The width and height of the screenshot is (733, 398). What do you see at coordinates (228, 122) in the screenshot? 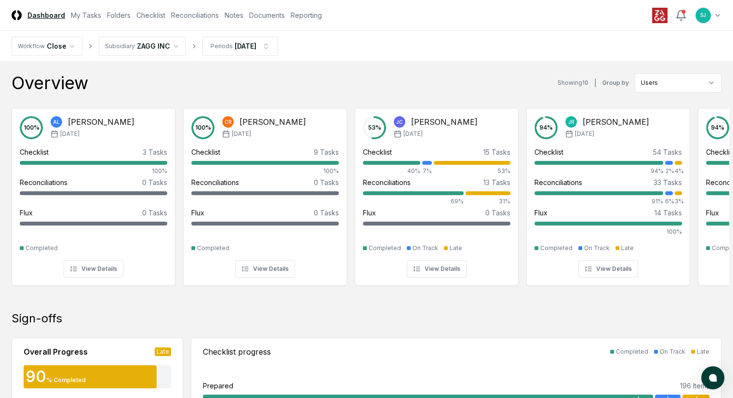
I see `span: CR` at bounding box center [228, 122].